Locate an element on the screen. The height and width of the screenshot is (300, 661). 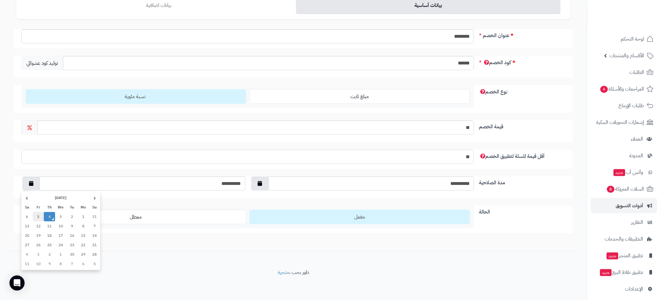
th: Fr is located at coordinates (38, 207).